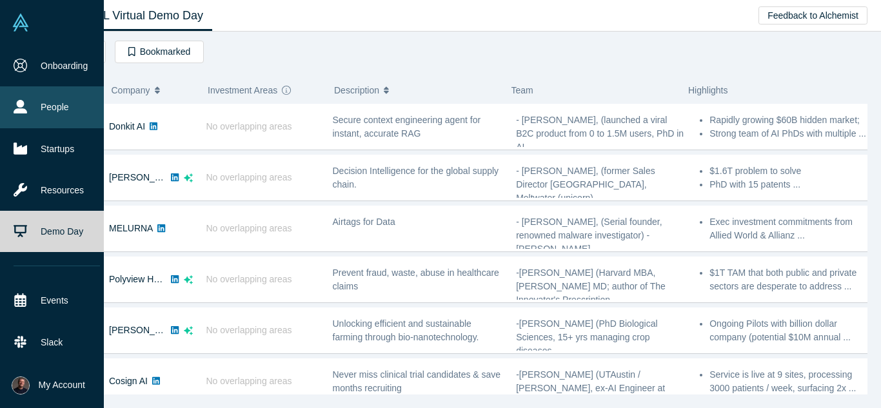 The width and height of the screenshot is (881, 408). Describe the element at coordinates (141, 279) in the screenshot. I see `a: Polyview Health` at that location.